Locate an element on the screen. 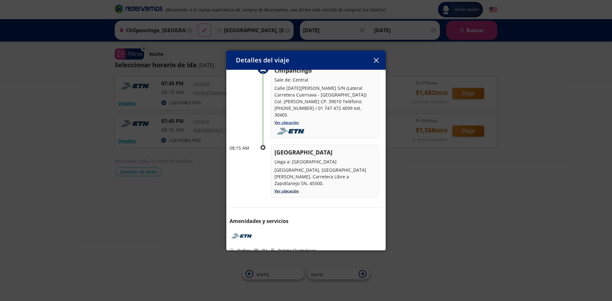 The image size is (612, 301). p: Amenidades y servicios is located at coordinates (306, 221).